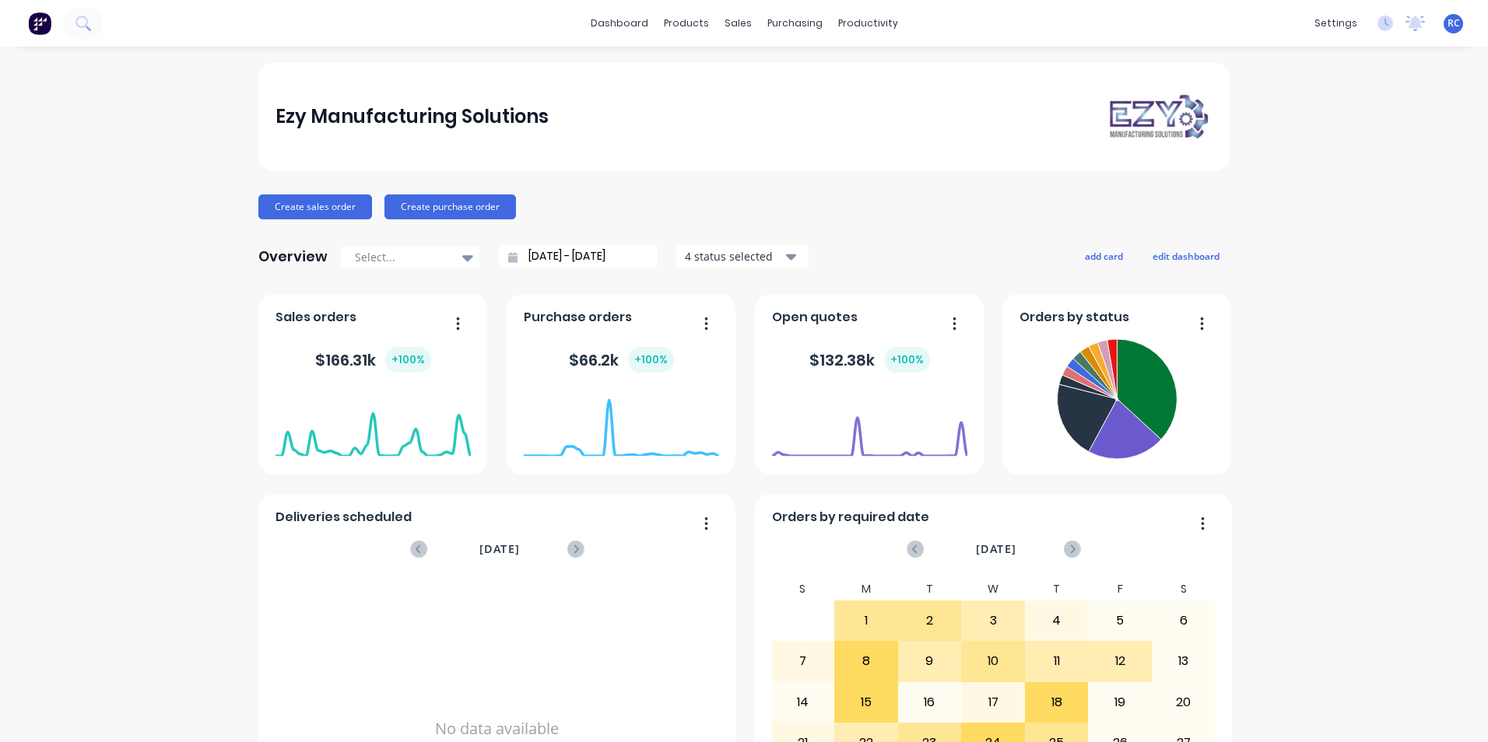 Image resolution: width=1488 pixels, height=742 pixels. Describe the element at coordinates (1183, 661) in the screenshot. I see `div: 13` at that location.